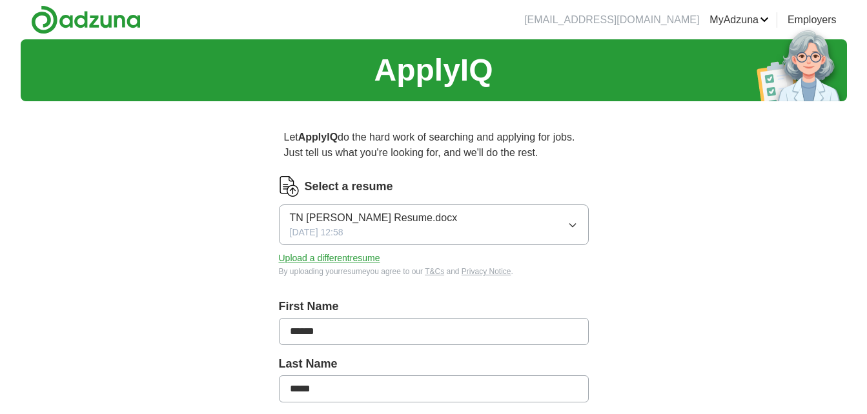  I want to click on a: Employers, so click(812, 20).